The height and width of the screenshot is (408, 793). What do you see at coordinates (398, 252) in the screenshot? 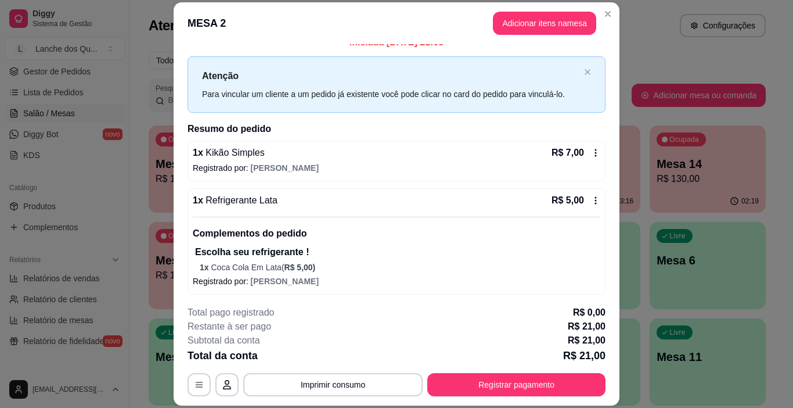
I see `p: Escolha seu refrigerante !` at bounding box center [398, 252].